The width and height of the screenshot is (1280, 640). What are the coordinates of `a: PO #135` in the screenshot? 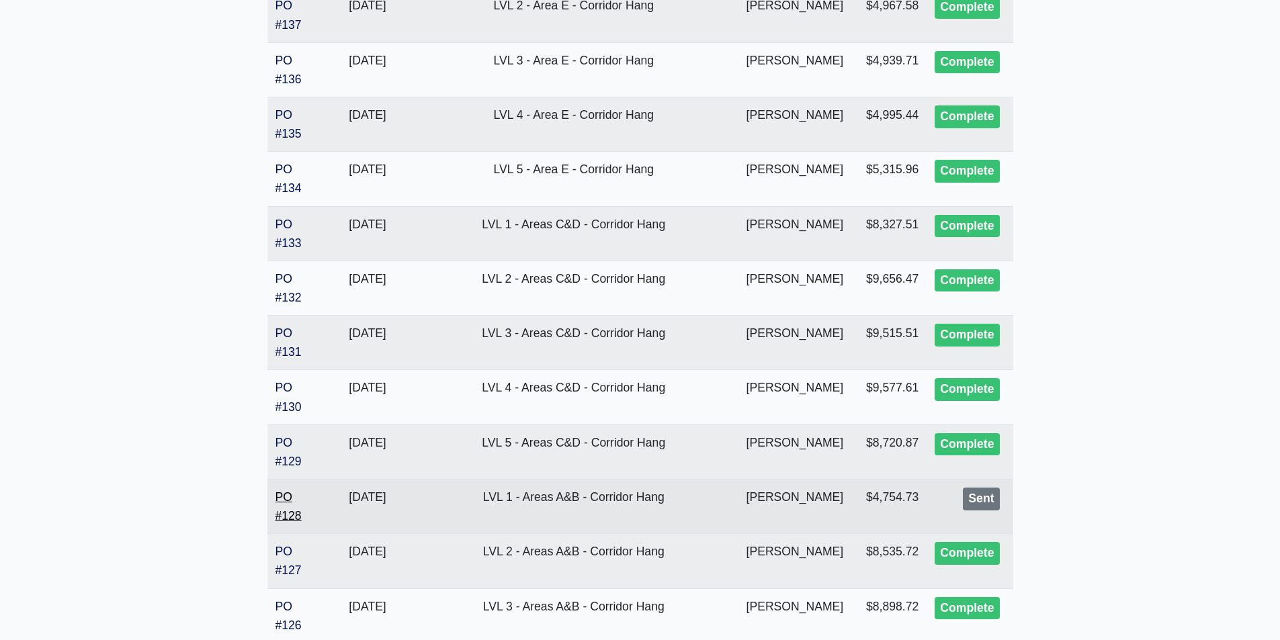 It's located at (288, 124).